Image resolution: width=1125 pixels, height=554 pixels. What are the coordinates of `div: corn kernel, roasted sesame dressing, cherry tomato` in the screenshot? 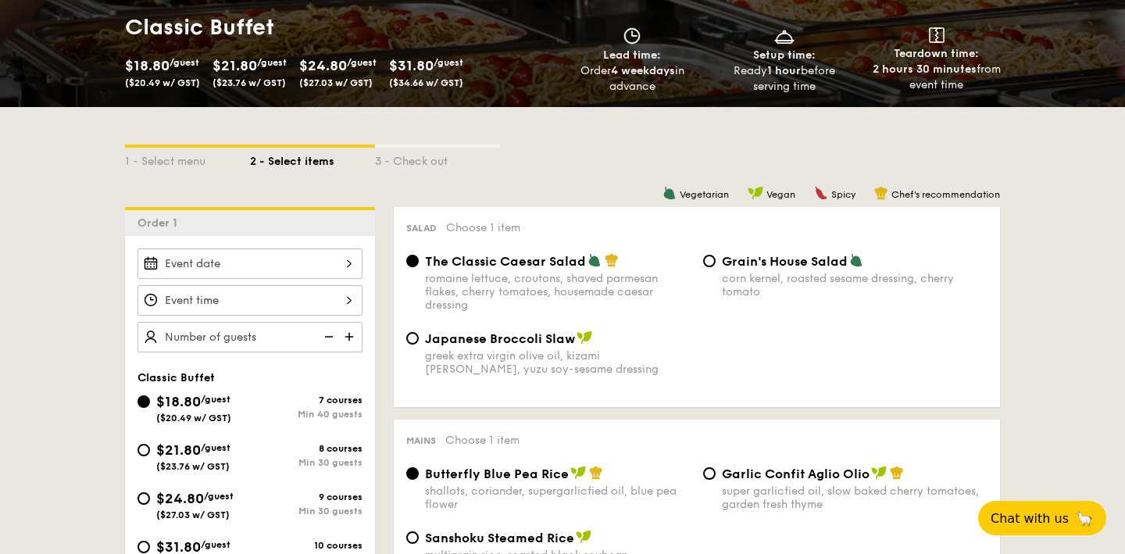 It's located at (854, 285).